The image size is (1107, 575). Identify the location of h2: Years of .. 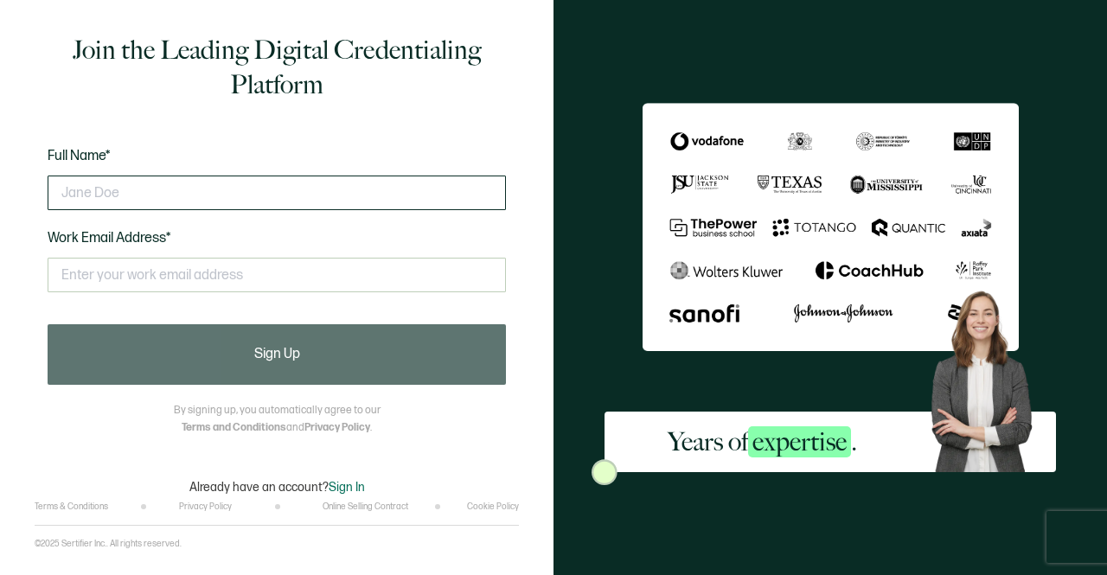
(762, 442).